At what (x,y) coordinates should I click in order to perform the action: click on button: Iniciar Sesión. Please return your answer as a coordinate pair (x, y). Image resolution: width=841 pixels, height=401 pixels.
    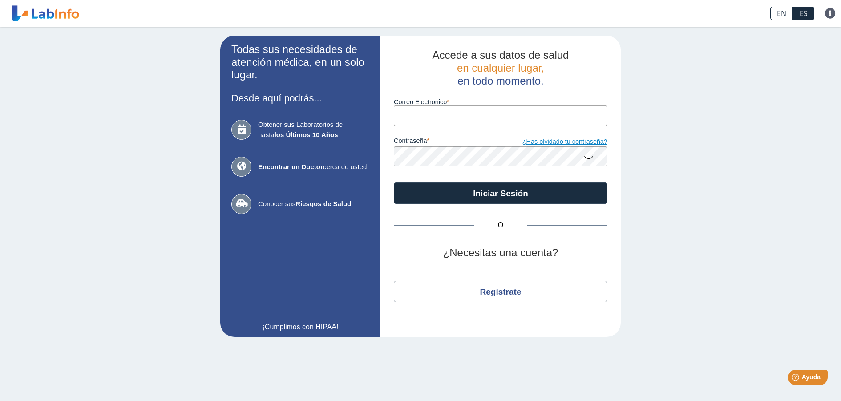
    Looking at the image, I should click on (501, 193).